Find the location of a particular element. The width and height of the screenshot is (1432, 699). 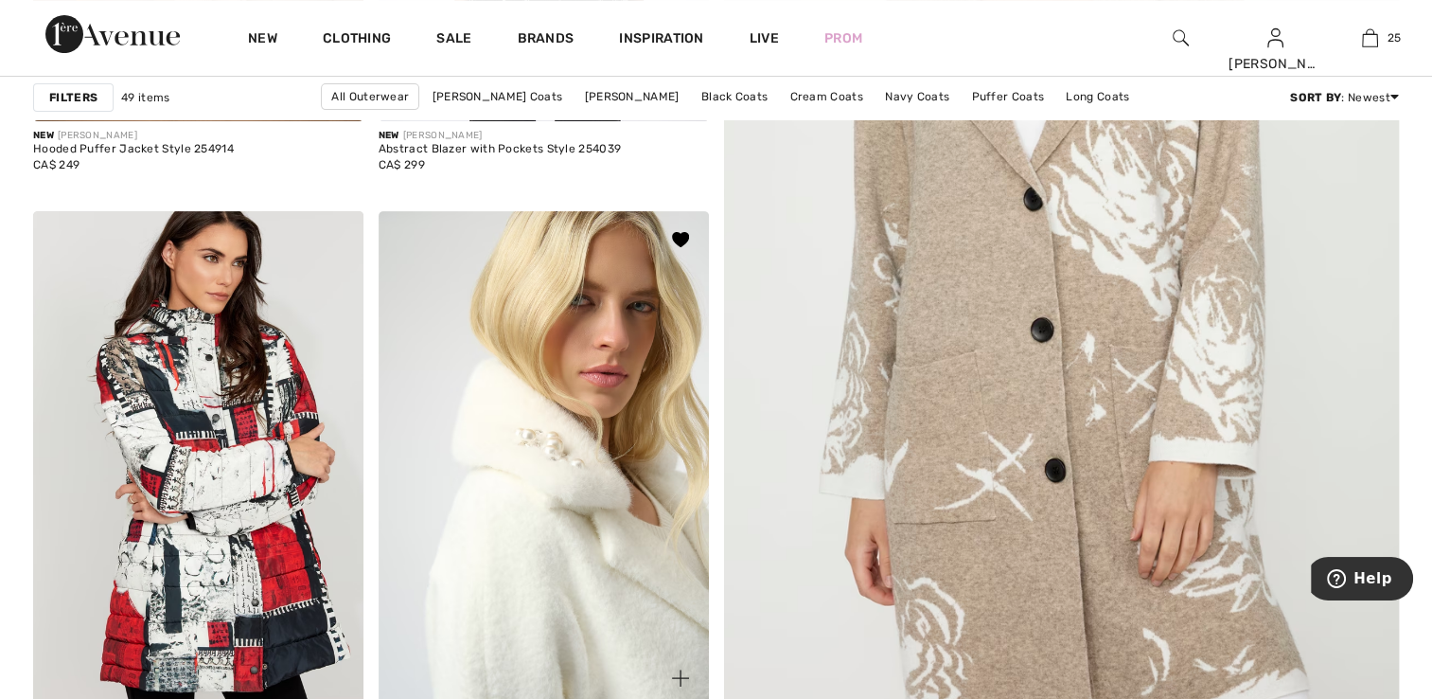

a: Long Coats is located at coordinates (1097, 97).